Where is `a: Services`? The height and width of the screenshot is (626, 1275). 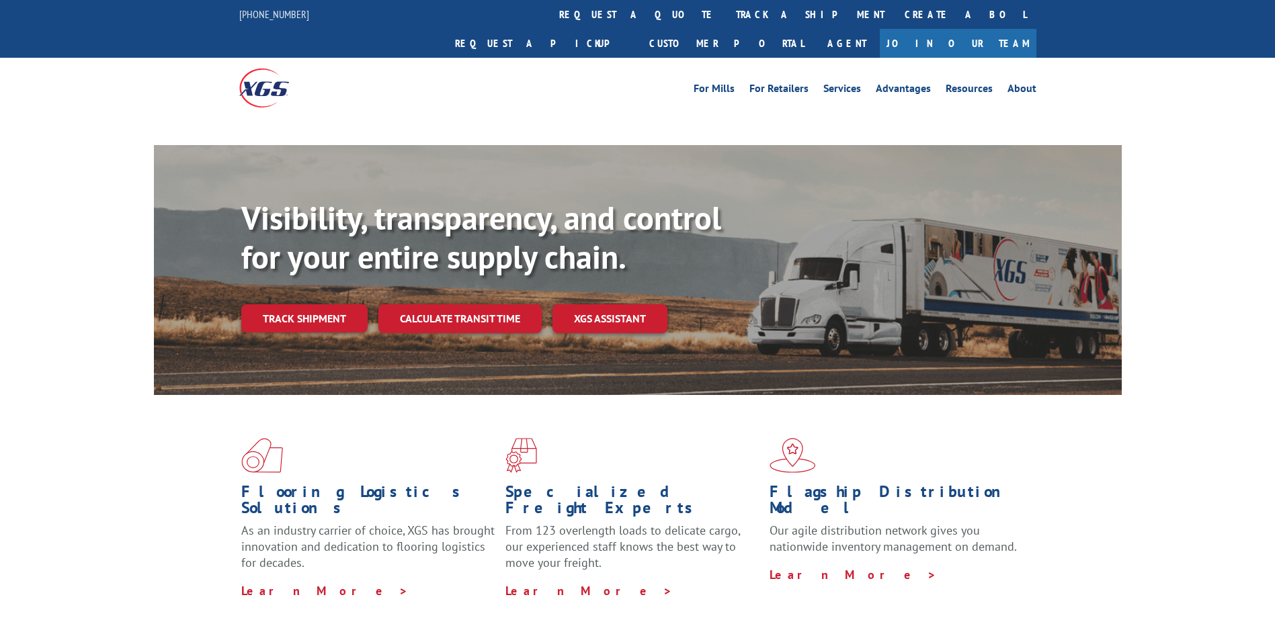 a: Services is located at coordinates (842, 91).